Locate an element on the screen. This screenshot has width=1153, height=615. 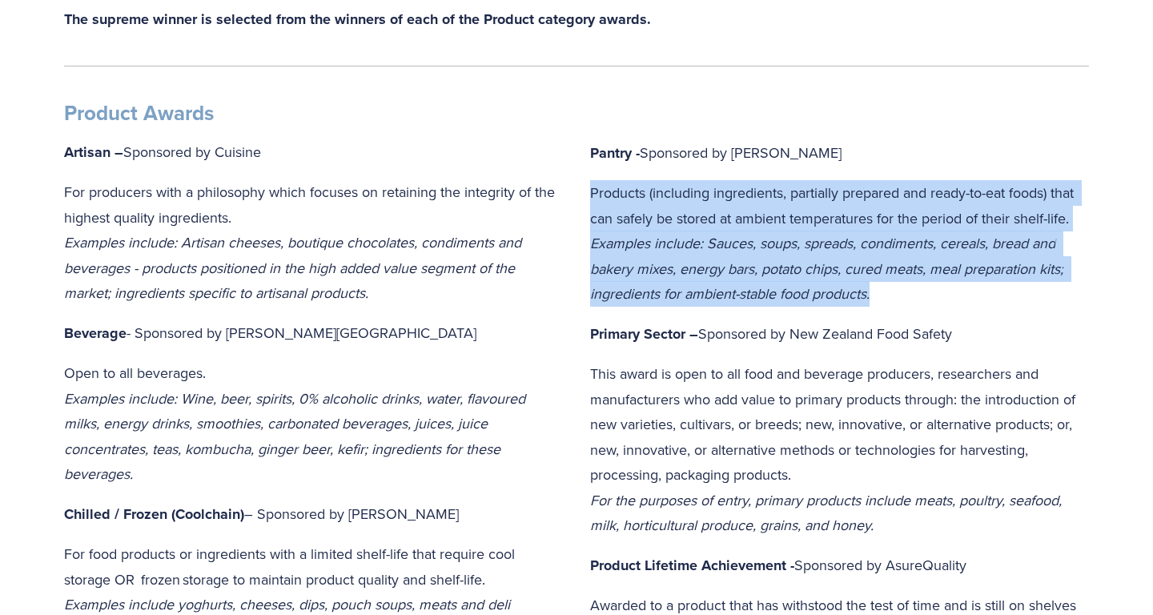
p: For producers with a philosophy which focuses on retaining the integrity of the highest quality i... is located at coordinates (313, 243).